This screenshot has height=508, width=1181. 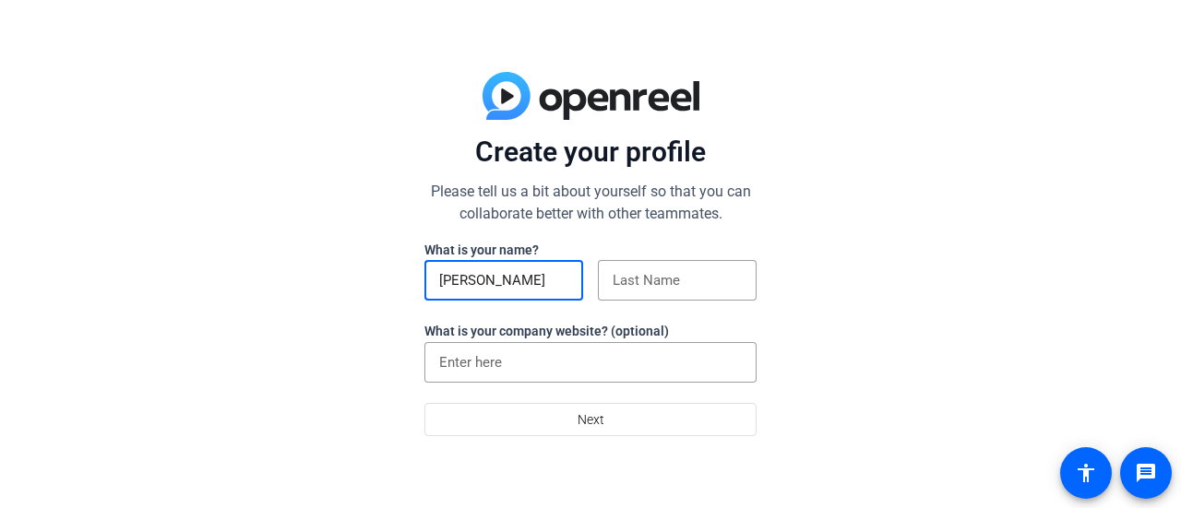 What do you see at coordinates (482, 250) in the screenshot?
I see `label: What is your name?` at bounding box center [482, 250].